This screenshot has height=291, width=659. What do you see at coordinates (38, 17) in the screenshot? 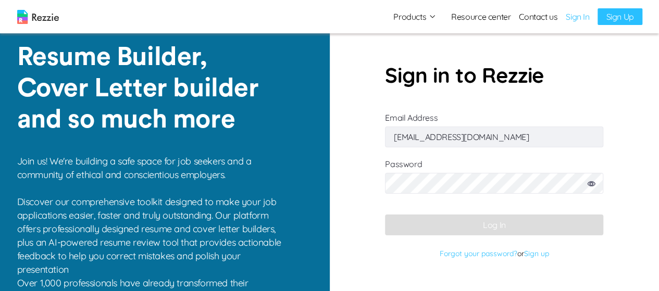
I see `img: logo` at bounding box center [38, 17].